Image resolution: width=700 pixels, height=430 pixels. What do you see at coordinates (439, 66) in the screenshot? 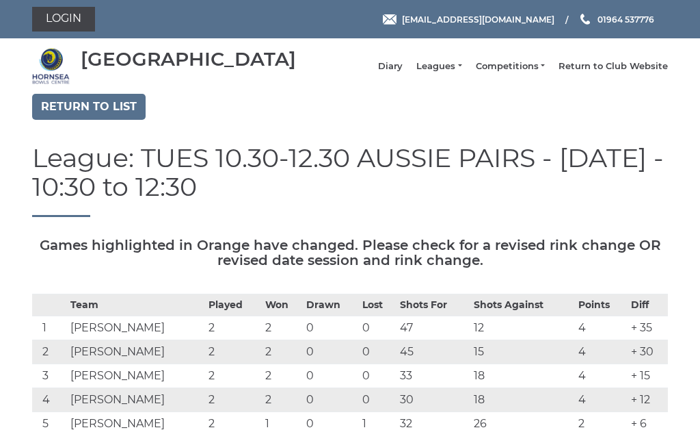
I see `a: Leagues` at bounding box center [439, 66].